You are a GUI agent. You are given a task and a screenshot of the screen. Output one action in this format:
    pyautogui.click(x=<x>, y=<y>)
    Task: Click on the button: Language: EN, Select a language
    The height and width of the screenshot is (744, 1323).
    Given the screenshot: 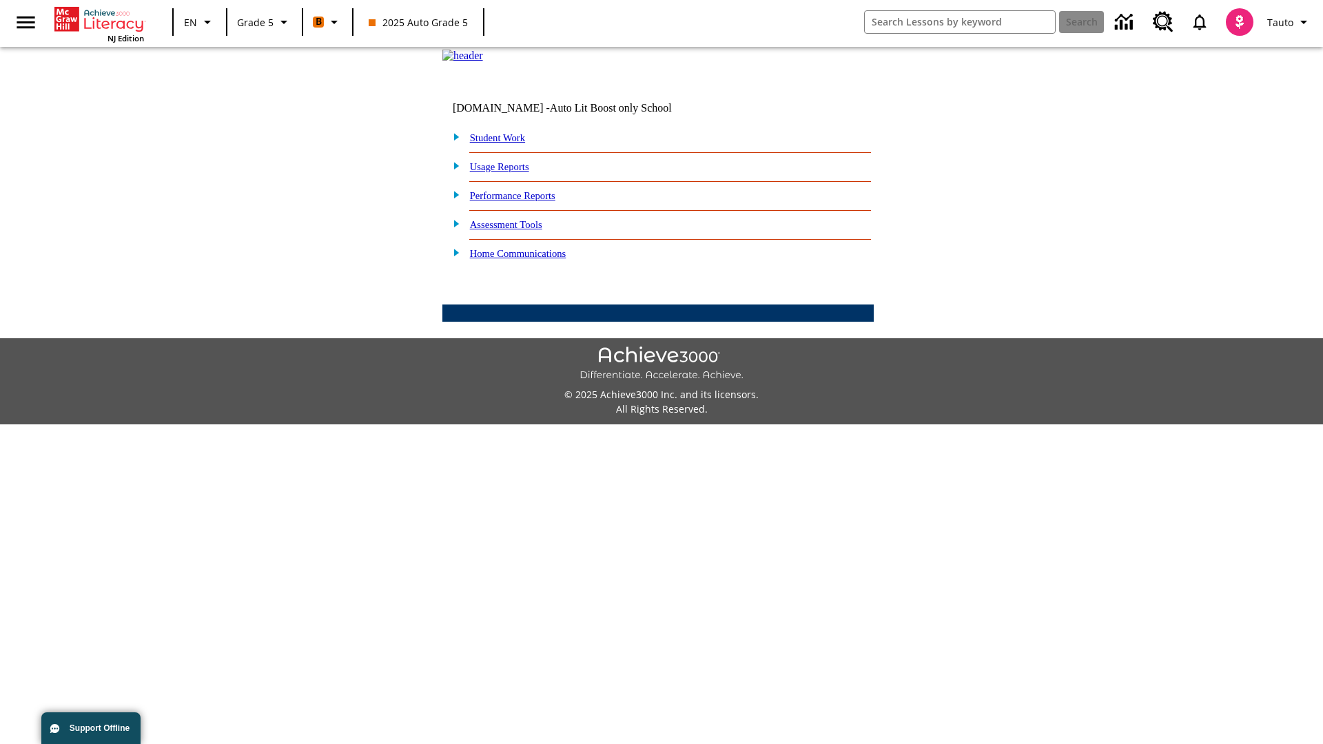 What is the action you would take?
    pyautogui.click(x=200, y=22)
    